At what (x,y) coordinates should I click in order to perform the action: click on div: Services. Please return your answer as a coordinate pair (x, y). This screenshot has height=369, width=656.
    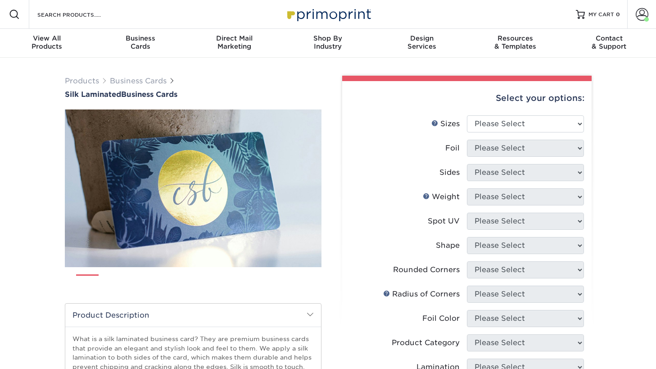
    Looking at the image, I should click on (422, 42).